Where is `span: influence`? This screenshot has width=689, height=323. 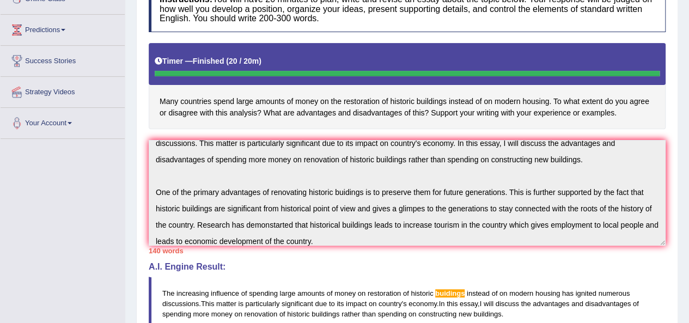
span: influence is located at coordinates (225, 293).